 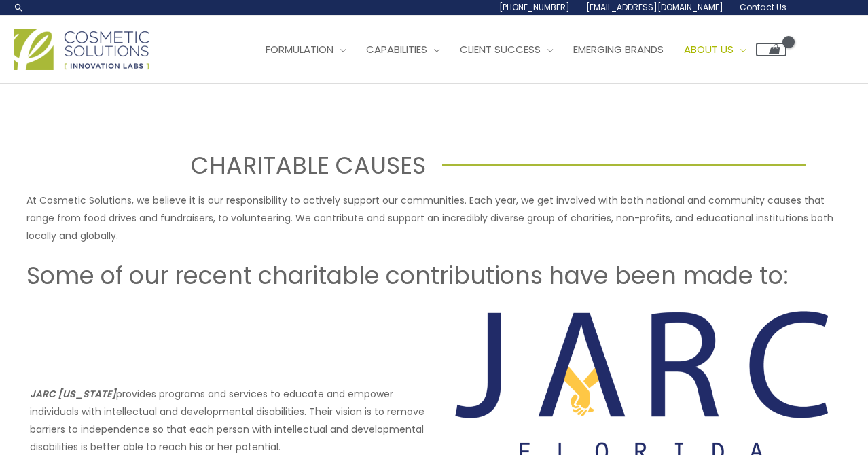 I want to click on a: Capabilities, so click(x=403, y=50).